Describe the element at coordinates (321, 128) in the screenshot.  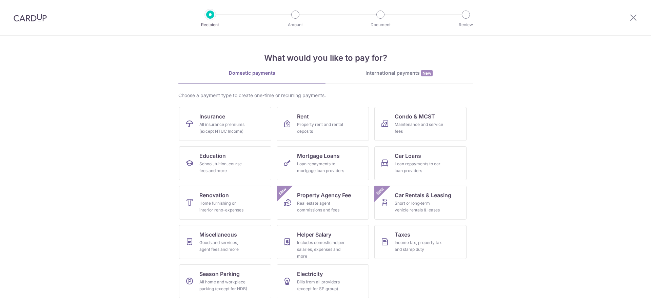
I see `div: Property rent and rental deposits` at that location.